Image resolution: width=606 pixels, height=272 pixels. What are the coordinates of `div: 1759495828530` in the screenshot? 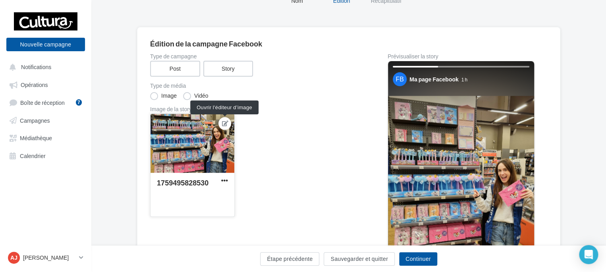 It's located at (183, 183).